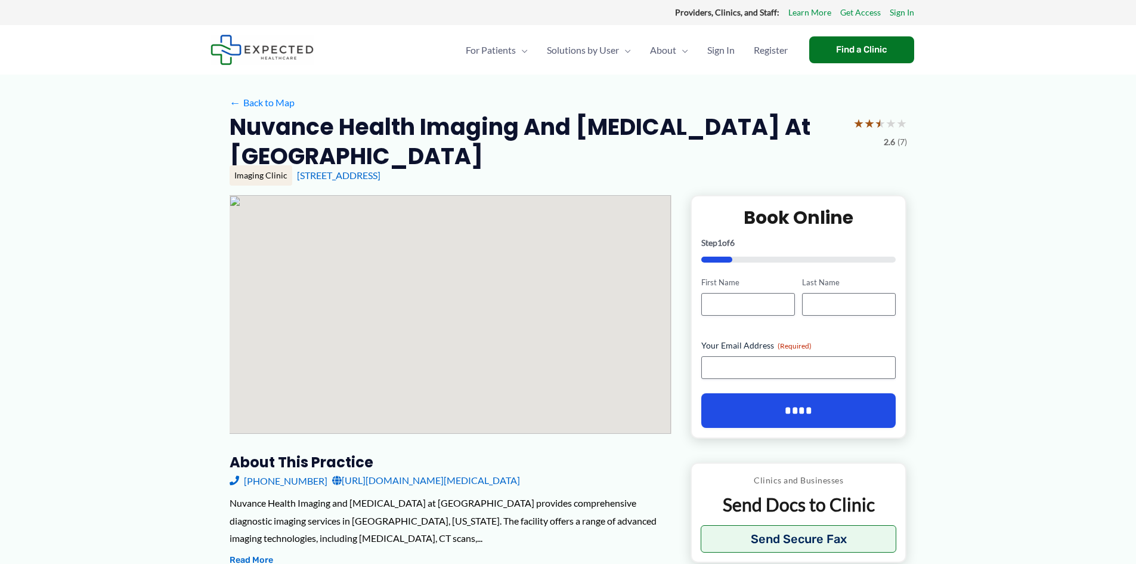 The height and width of the screenshot is (564, 1136). I want to click on label: Last Name, so click(849, 282).